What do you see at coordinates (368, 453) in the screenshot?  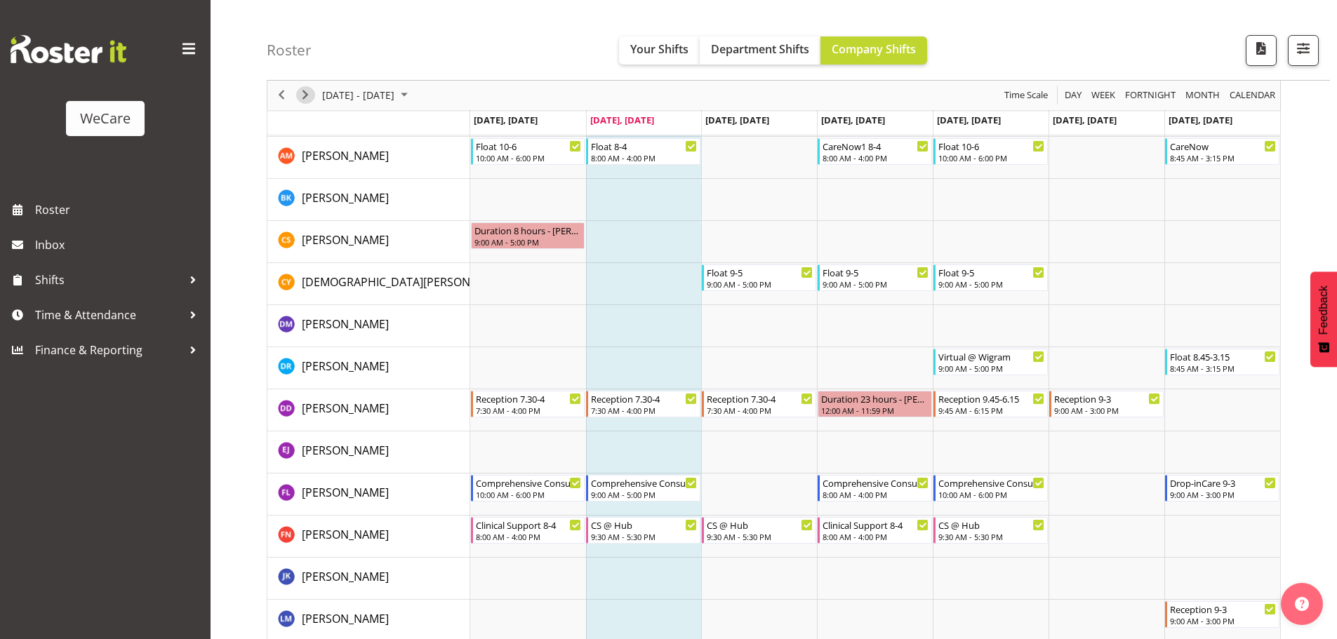 I see `td: Ella Jarvis resource` at bounding box center [368, 453].